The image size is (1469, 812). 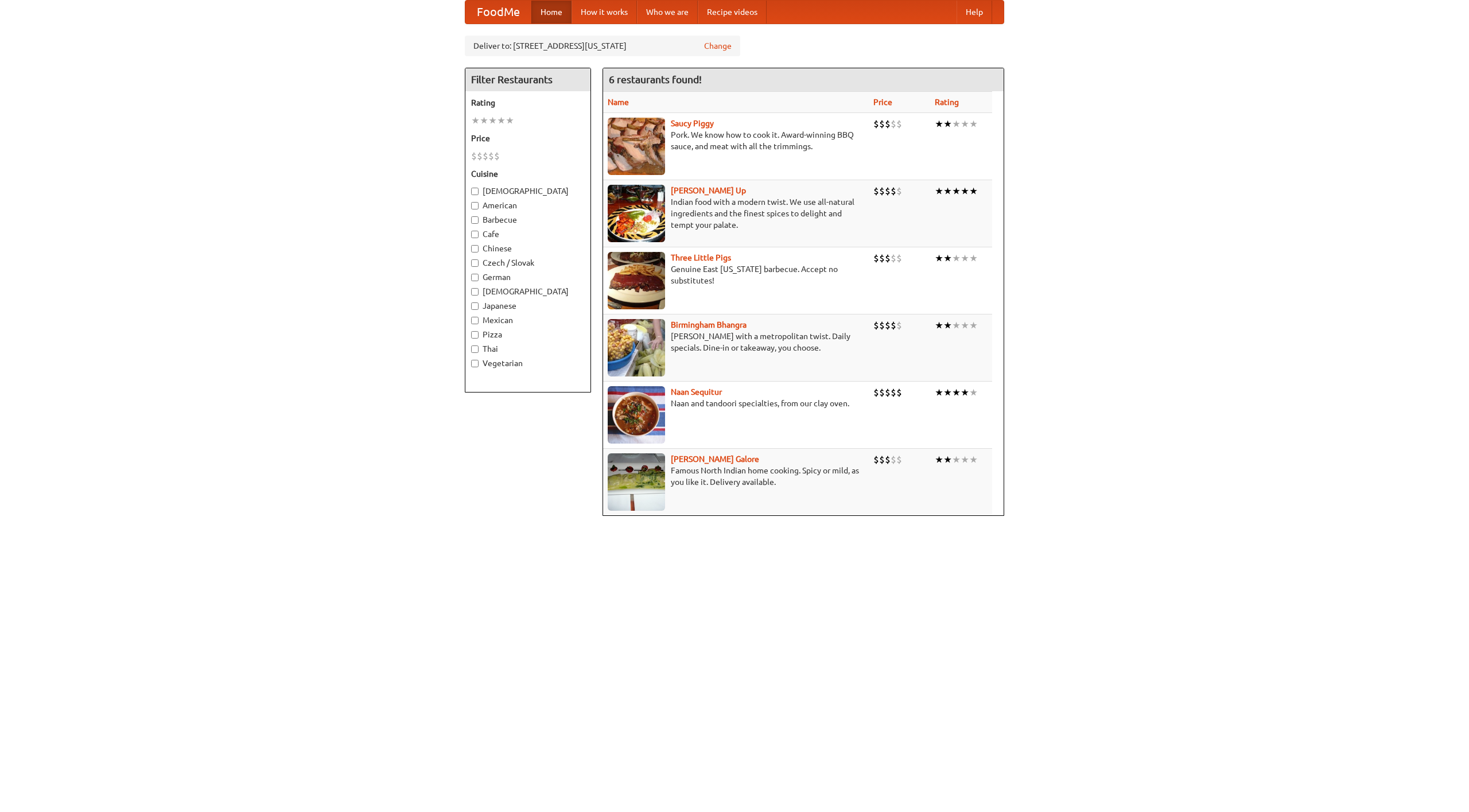 I want to click on a: Birmingham Bhangra, so click(x=709, y=325).